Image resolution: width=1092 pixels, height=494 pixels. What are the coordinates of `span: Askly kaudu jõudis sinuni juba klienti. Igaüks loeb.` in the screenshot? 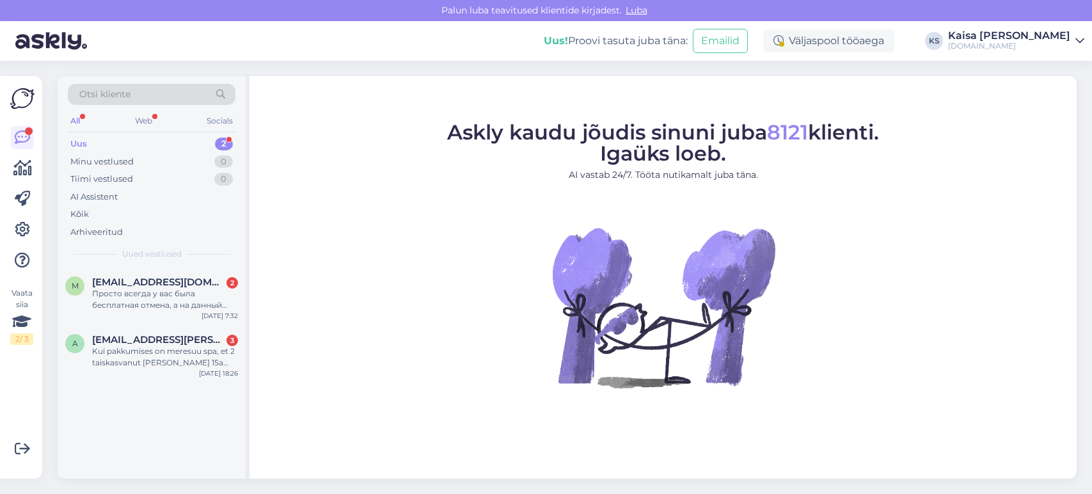 It's located at (663, 143).